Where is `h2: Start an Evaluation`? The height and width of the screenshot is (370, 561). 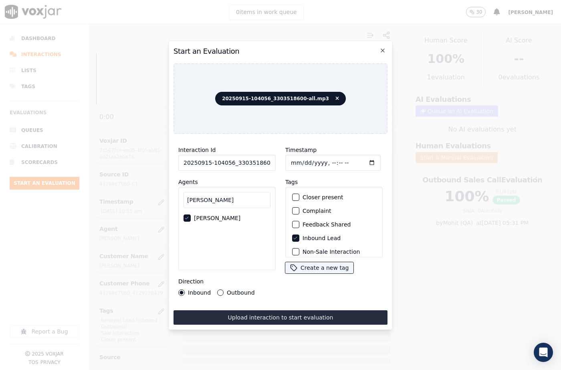
h2: Start an Evaluation is located at coordinates (281, 51).